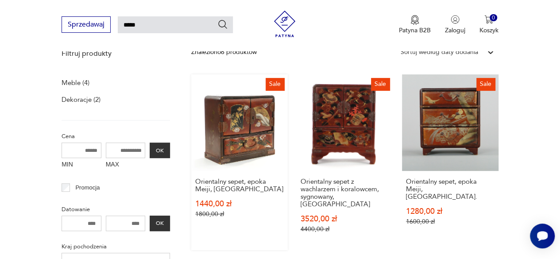  I want to click on button: Zaloguj, so click(455, 25).